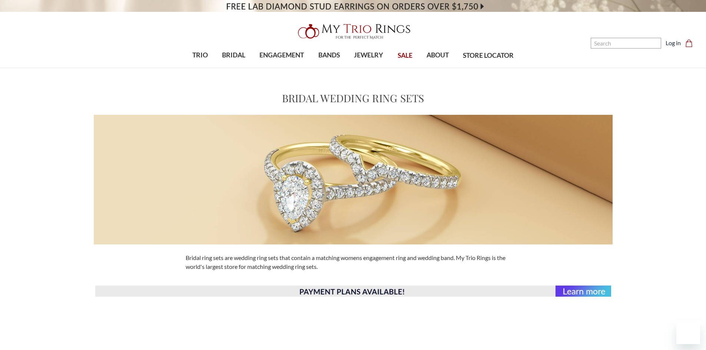 This screenshot has height=350, width=706. I want to click on a: Cart with 0 items, so click(692, 43).